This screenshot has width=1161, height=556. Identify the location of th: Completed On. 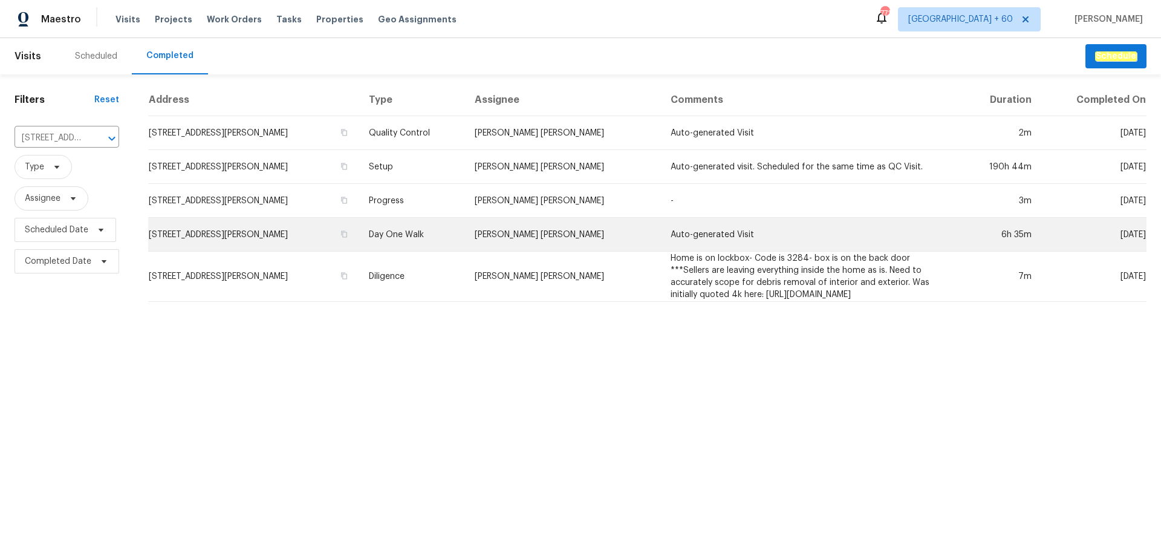
(1094, 100).